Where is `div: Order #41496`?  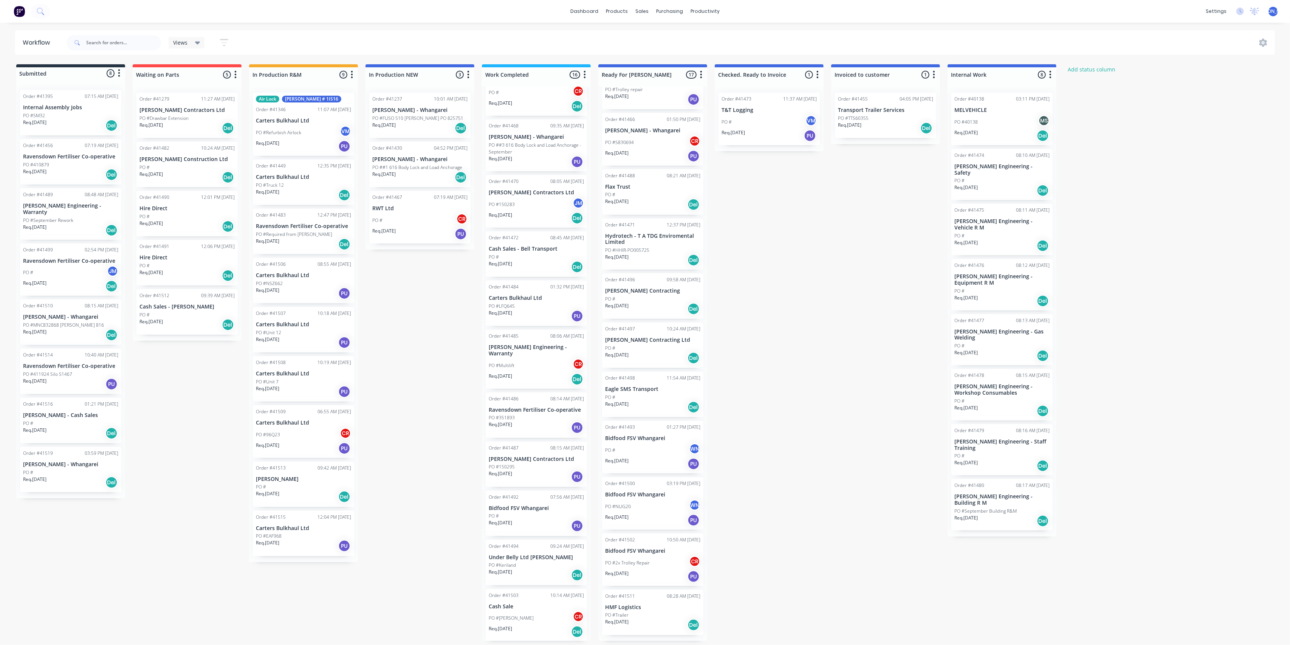
div: Order #41496 is located at coordinates (620, 280).